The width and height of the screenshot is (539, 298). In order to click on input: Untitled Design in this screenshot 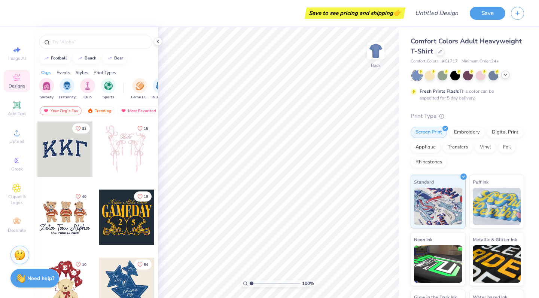, I will do `click(436, 13)`.